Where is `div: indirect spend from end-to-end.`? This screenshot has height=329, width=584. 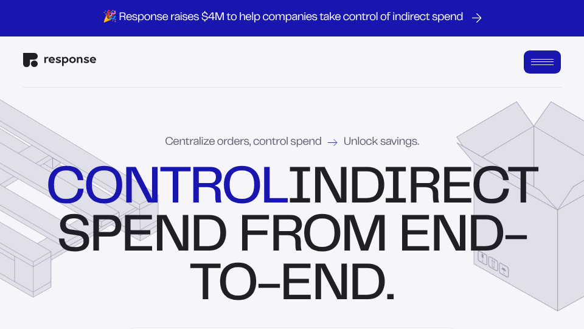 div: indirect spend from end-to-end. is located at coordinates (292, 238).